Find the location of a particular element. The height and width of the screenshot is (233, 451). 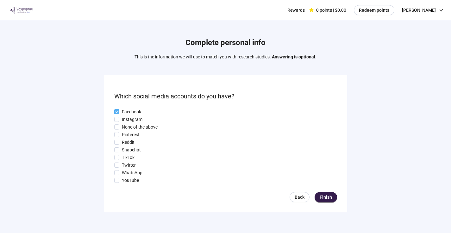

span: Redeem points is located at coordinates (374, 10).